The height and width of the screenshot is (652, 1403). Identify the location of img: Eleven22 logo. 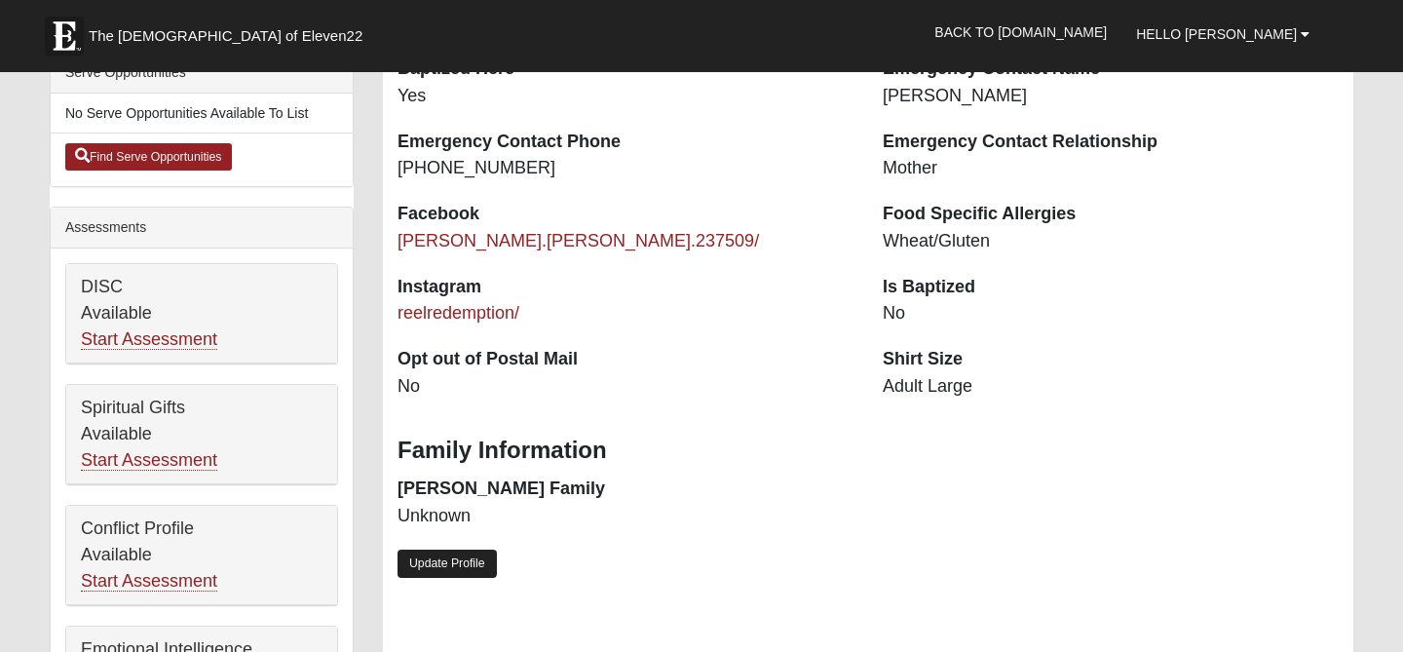
(64, 36).